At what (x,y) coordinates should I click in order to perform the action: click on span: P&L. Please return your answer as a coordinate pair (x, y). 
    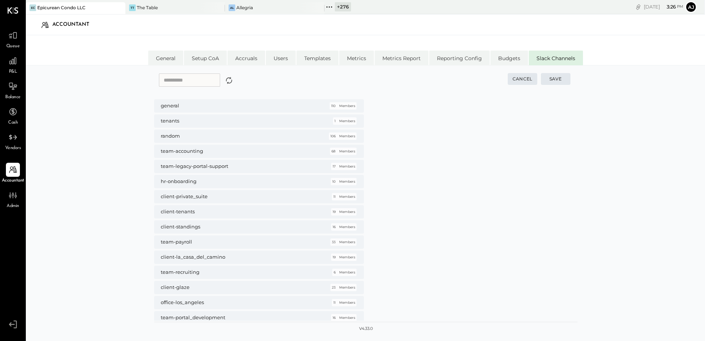
    Looking at the image, I should click on (13, 72).